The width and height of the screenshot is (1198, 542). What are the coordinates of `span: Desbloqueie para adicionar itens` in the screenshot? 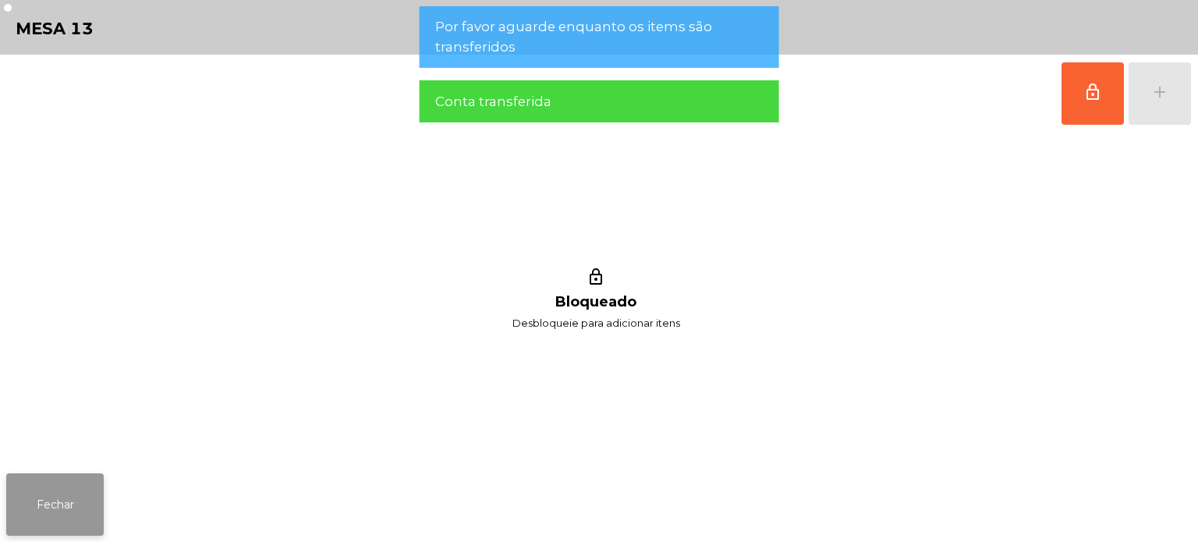 It's located at (596, 323).